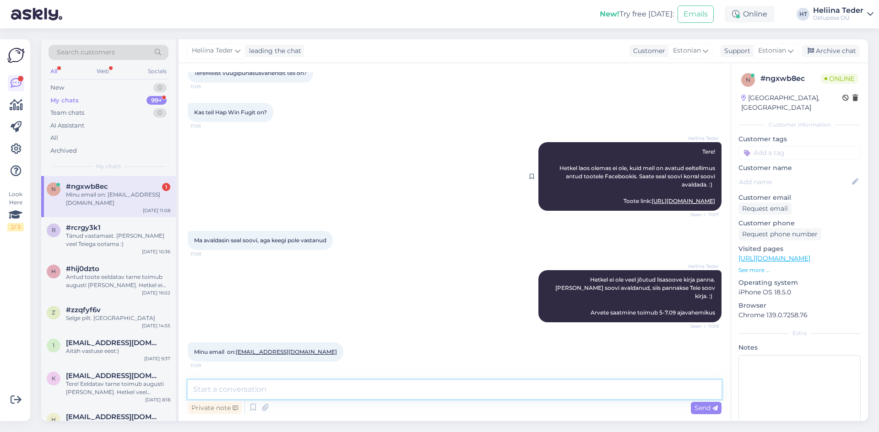 The image size is (879, 432). I want to click on span: Tere! Hetkel laos olemas ei ole, kuid meil on avatud eeltellimus antud tootele Facebookis. Saate ..., so click(637, 176).